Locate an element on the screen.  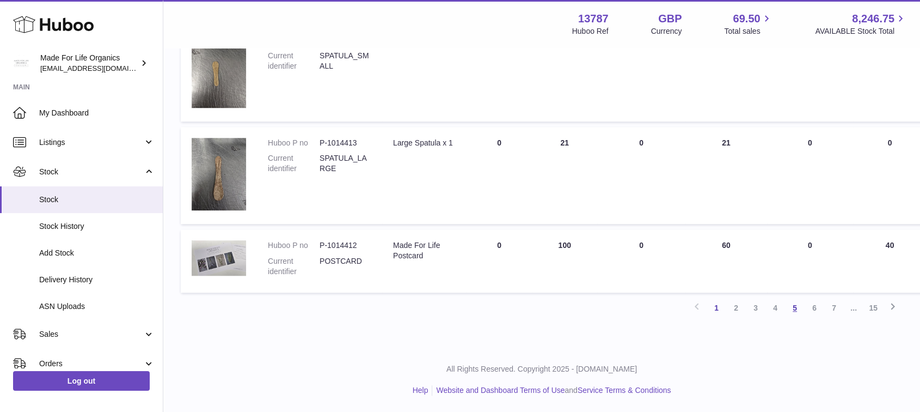
strong: 13787 is located at coordinates (594, 19).